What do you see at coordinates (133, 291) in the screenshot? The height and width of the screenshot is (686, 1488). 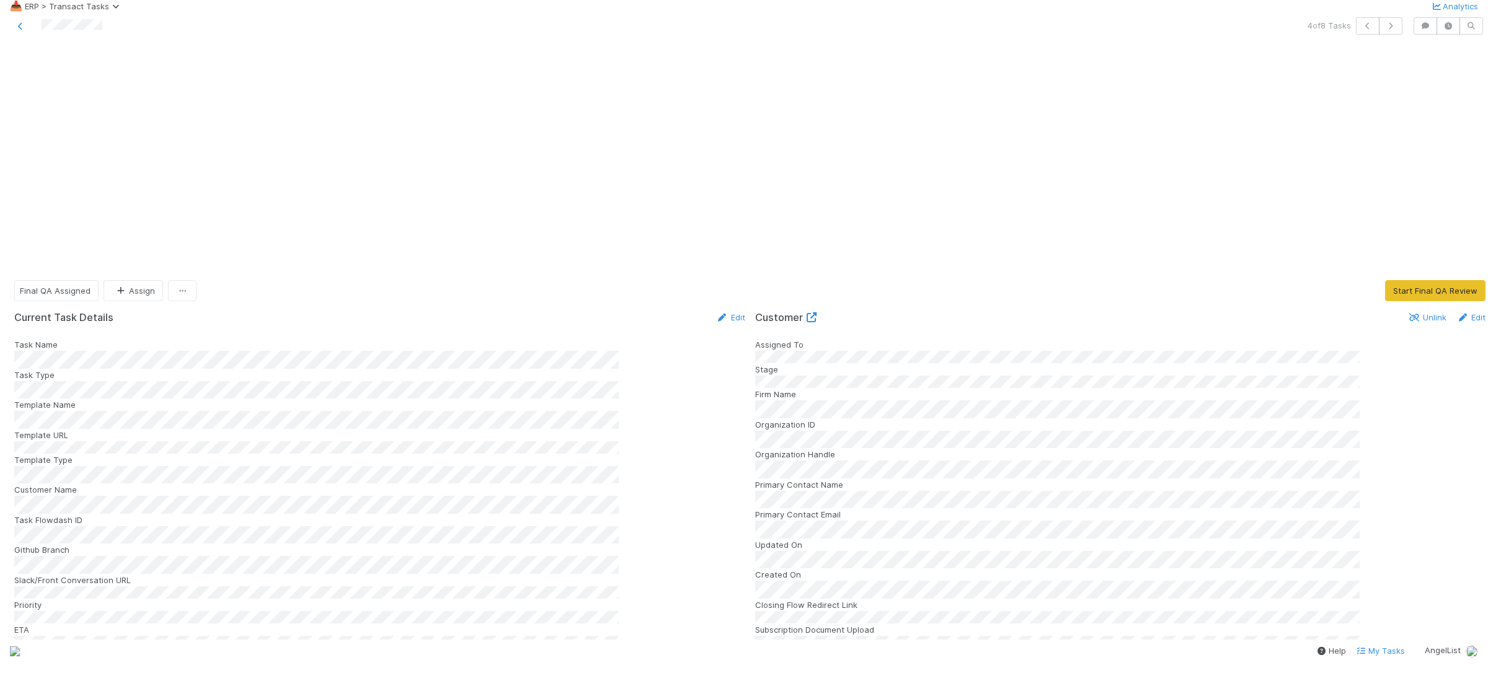 I see `button: Assign` at bounding box center [133, 291].